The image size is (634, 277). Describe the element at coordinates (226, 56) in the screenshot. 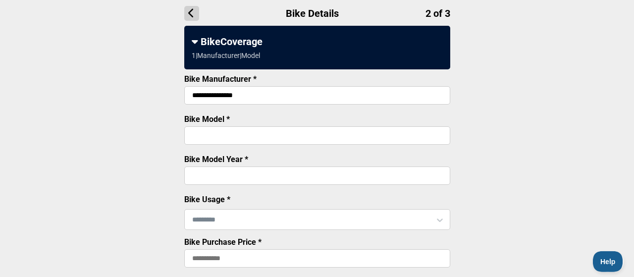

I see `div: 1 | Manufacturer | Model` at that location.